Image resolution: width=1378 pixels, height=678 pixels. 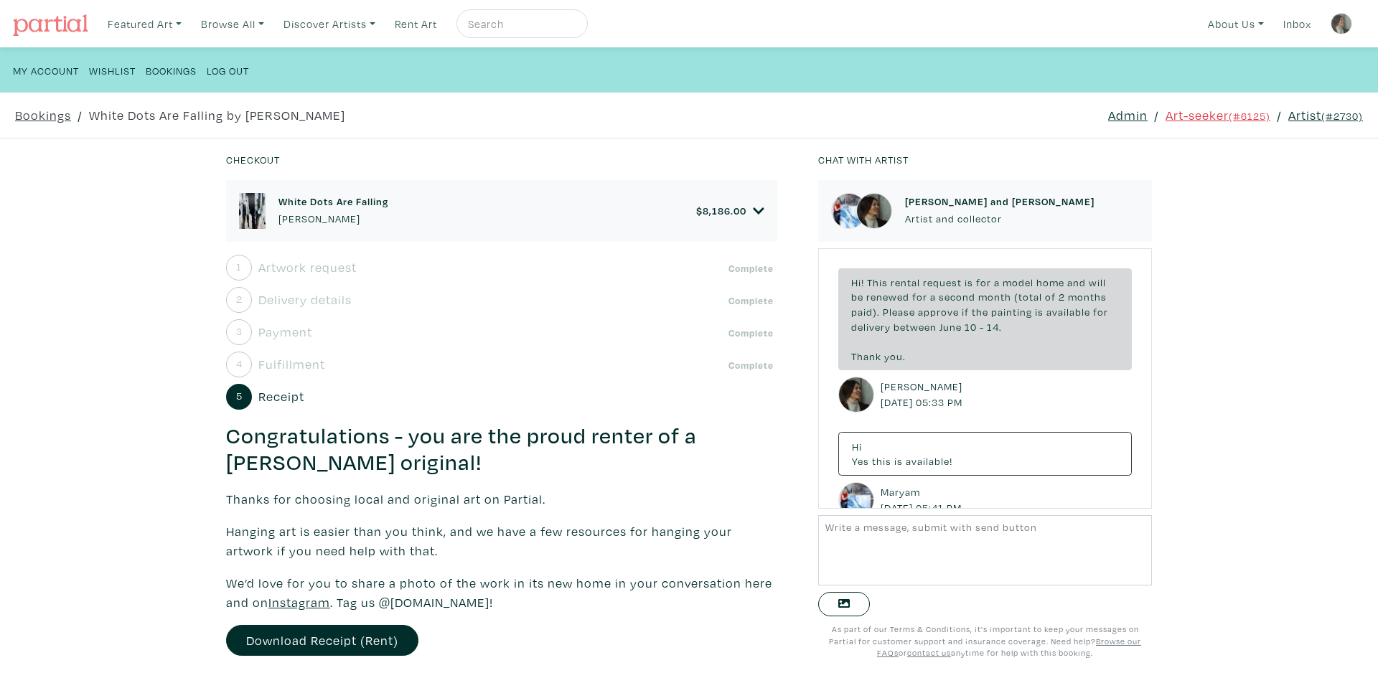 I want to click on small: 4, so click(x=239, y=364).